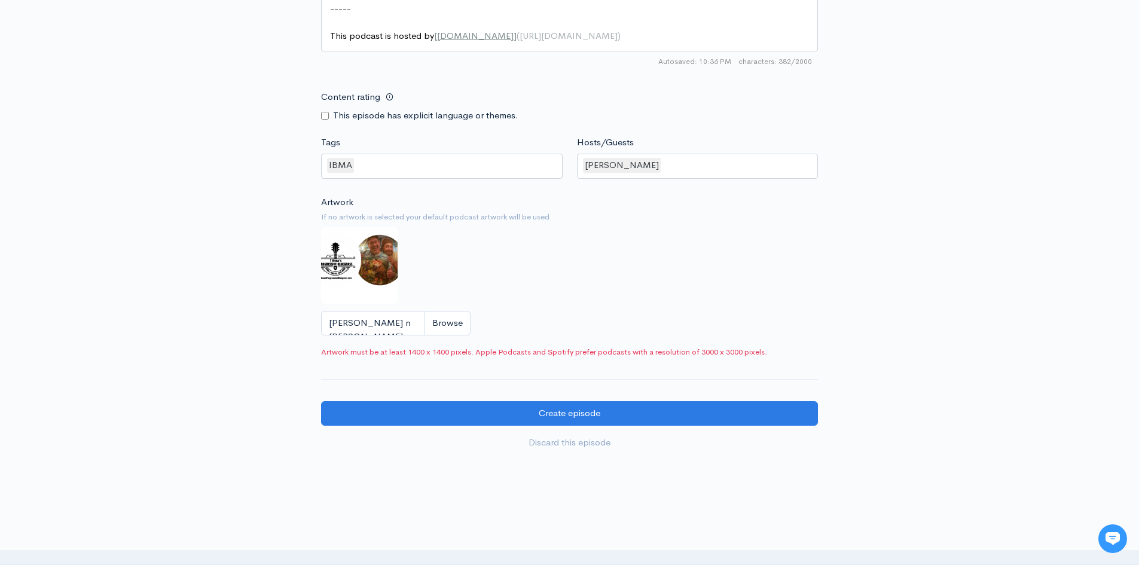  Describe the element at coordinates (426, 115) in the screenshot. I see `label: This episode has explicit language or themes.` at that location.